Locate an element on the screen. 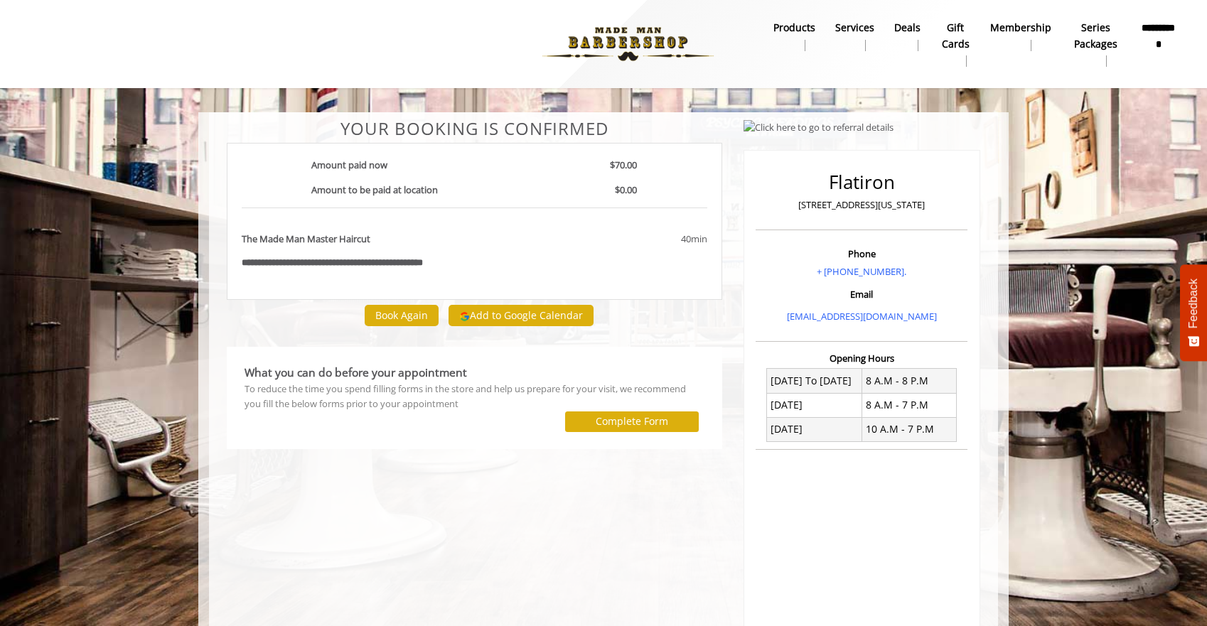  b: Amount to be paid at location is located at coordinates (375, 190).